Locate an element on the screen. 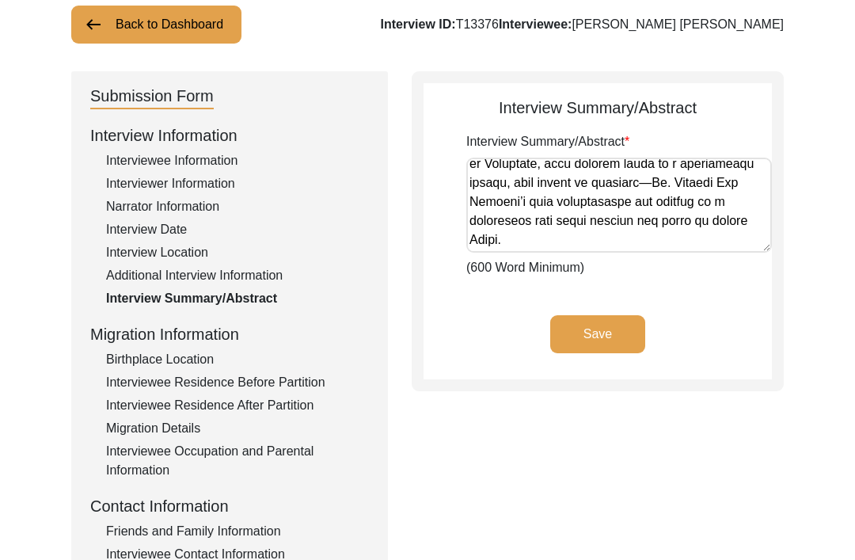  b: Interviewee: is located at coordinates (535, 24).